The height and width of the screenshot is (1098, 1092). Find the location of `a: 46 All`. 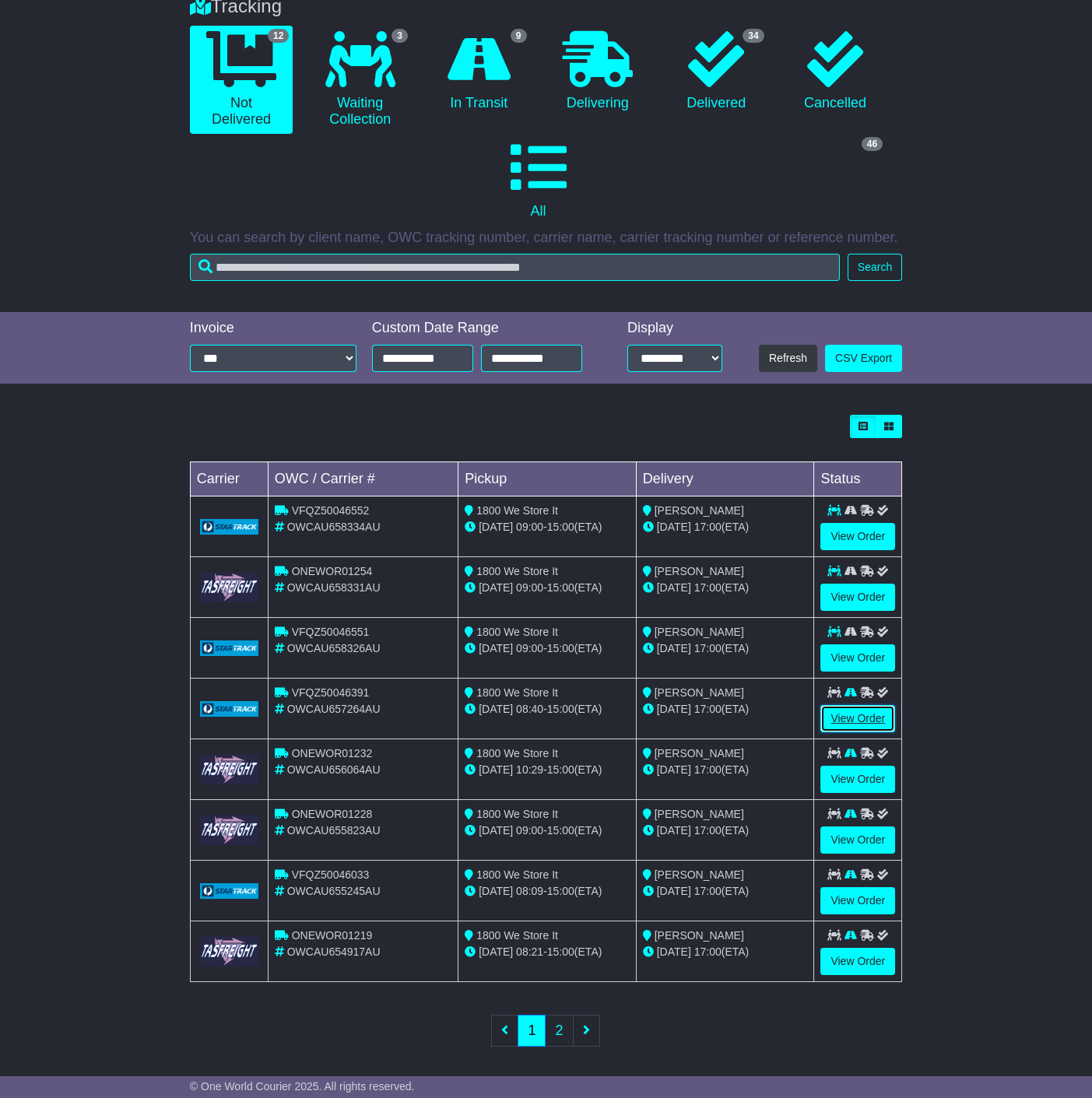

a: 46 All is located at coordinates (538, 180).